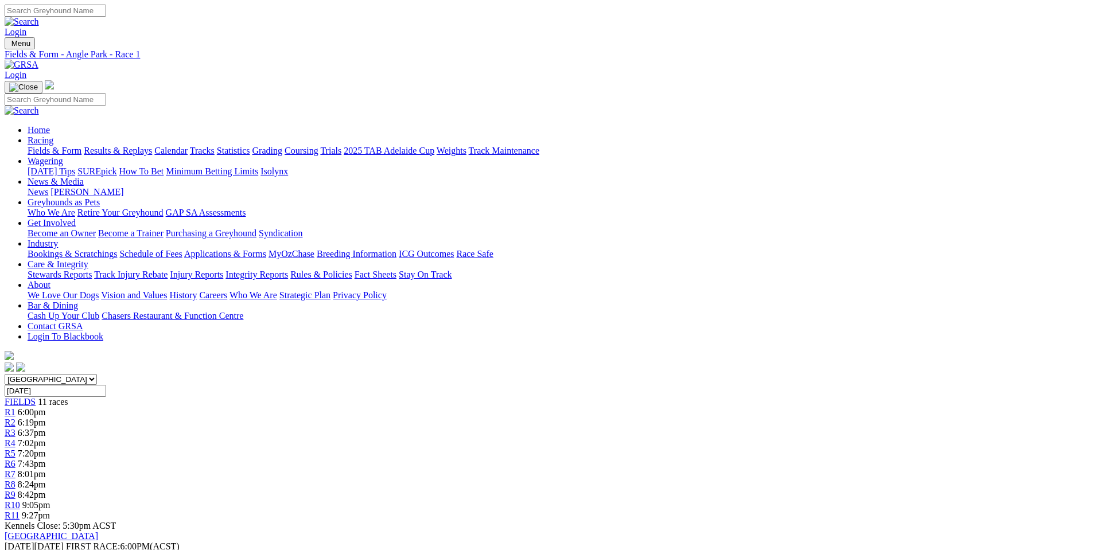  What do you see at coordinates (52, 223) in the screenshot?
I see `a: Get Involved` at bounding box center [52, 223].